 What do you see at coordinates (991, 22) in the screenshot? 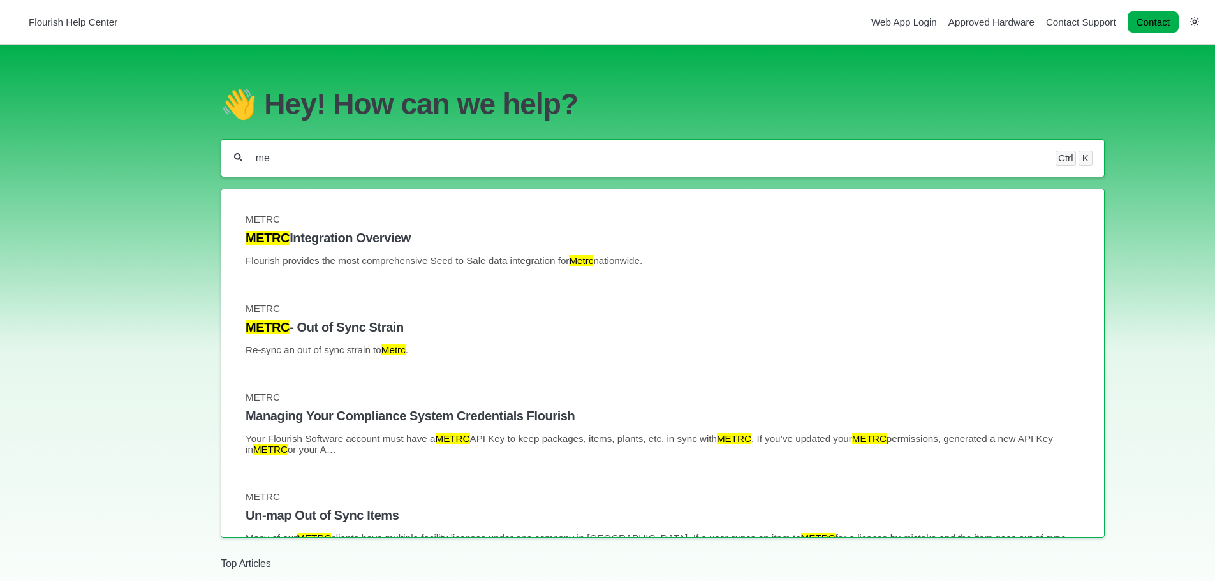
I see `a: Approved Hardware navigation item` at bounding box center [991, 22].